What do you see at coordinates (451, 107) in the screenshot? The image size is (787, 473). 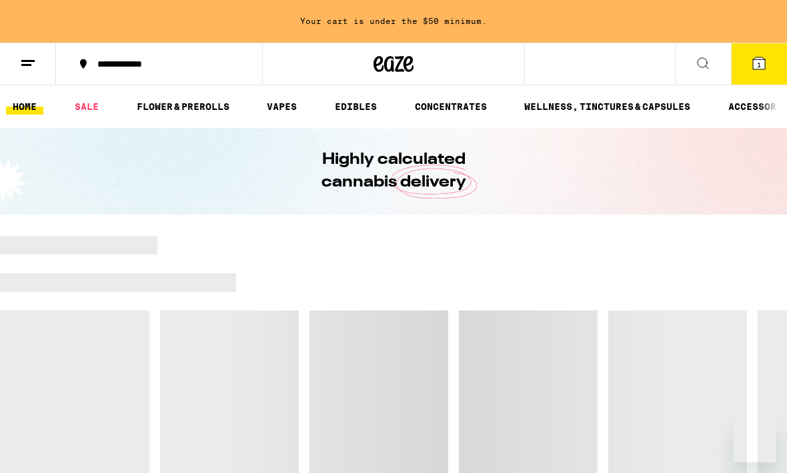 I see `a: CONCENTRATES` at bounding box center [451, 107].